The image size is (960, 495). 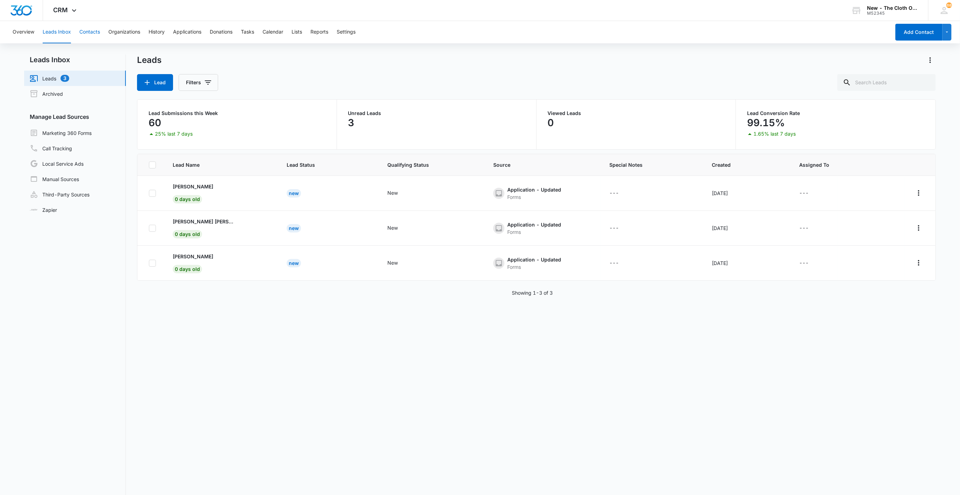 What do you see at coordinates (237, 113) in the screenshot?
I see `p: Lead Submissions this Week` at bounding box center [237, 113].